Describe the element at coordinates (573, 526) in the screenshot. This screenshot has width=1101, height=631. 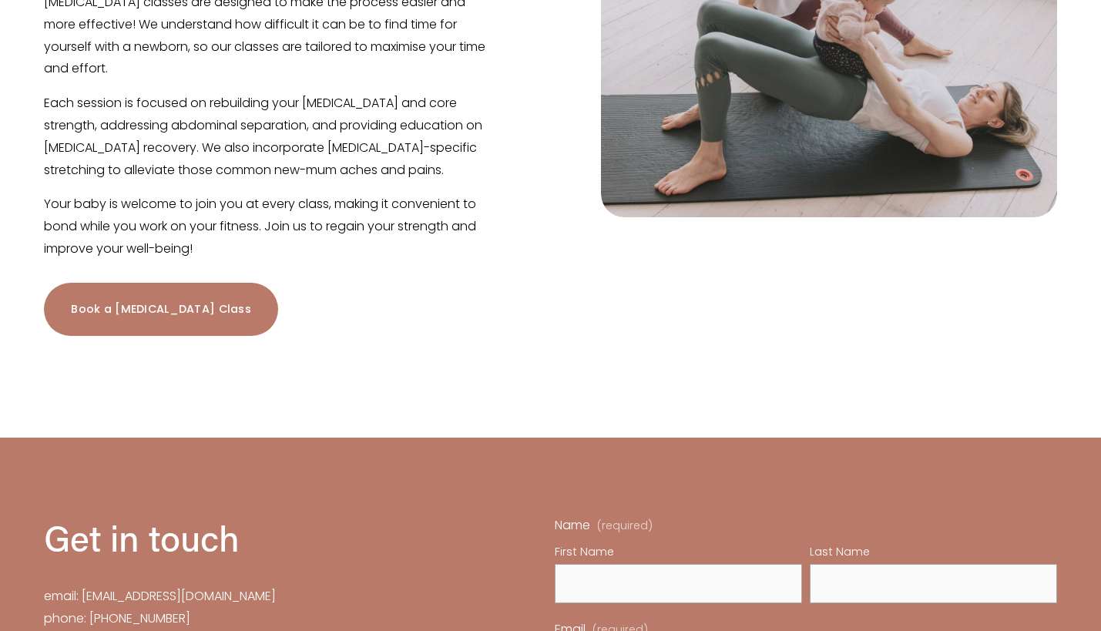
I see `span: Name` at that location.